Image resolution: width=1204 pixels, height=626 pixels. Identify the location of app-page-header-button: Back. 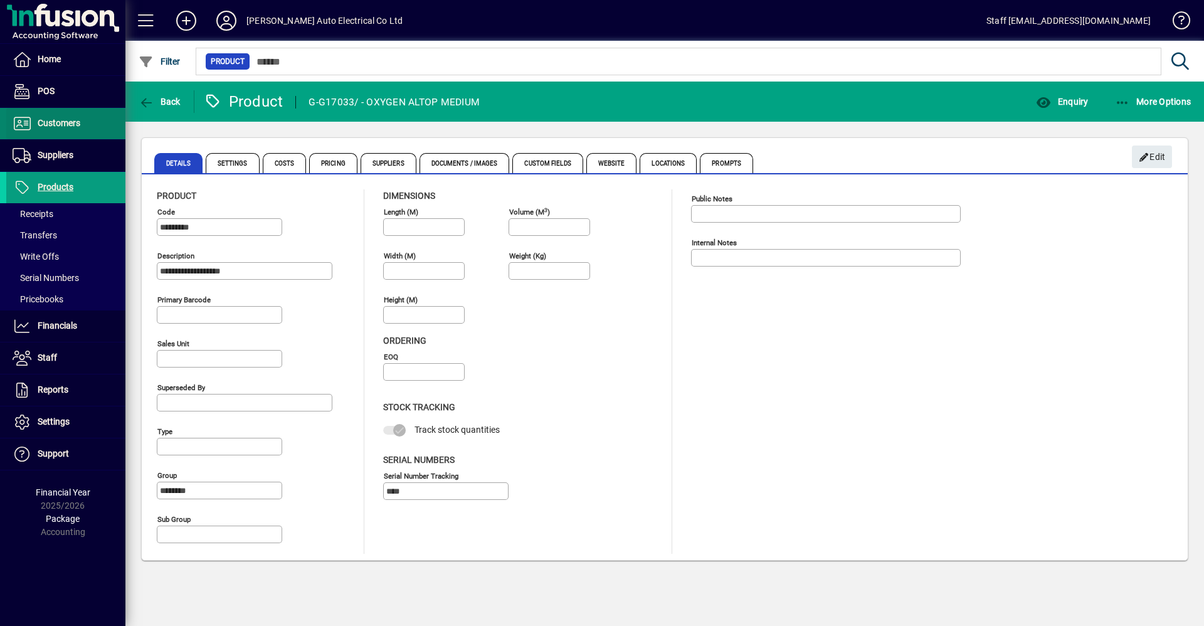
(160, 102).